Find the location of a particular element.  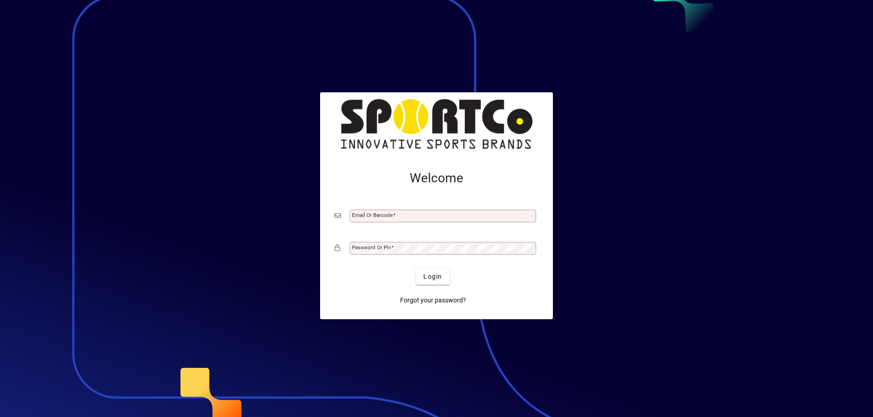

span: Forgot your password? is located at coordinates (433, 300).